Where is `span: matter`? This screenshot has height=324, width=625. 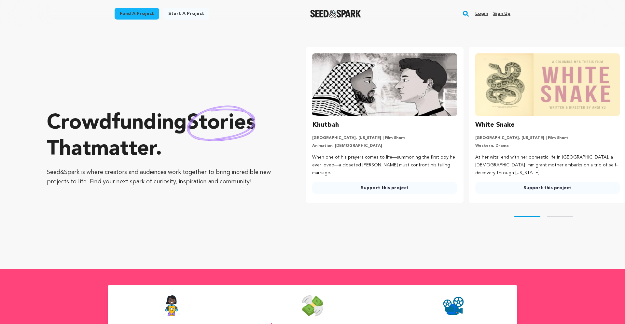 span: matter is located at coordinates (123, 149).